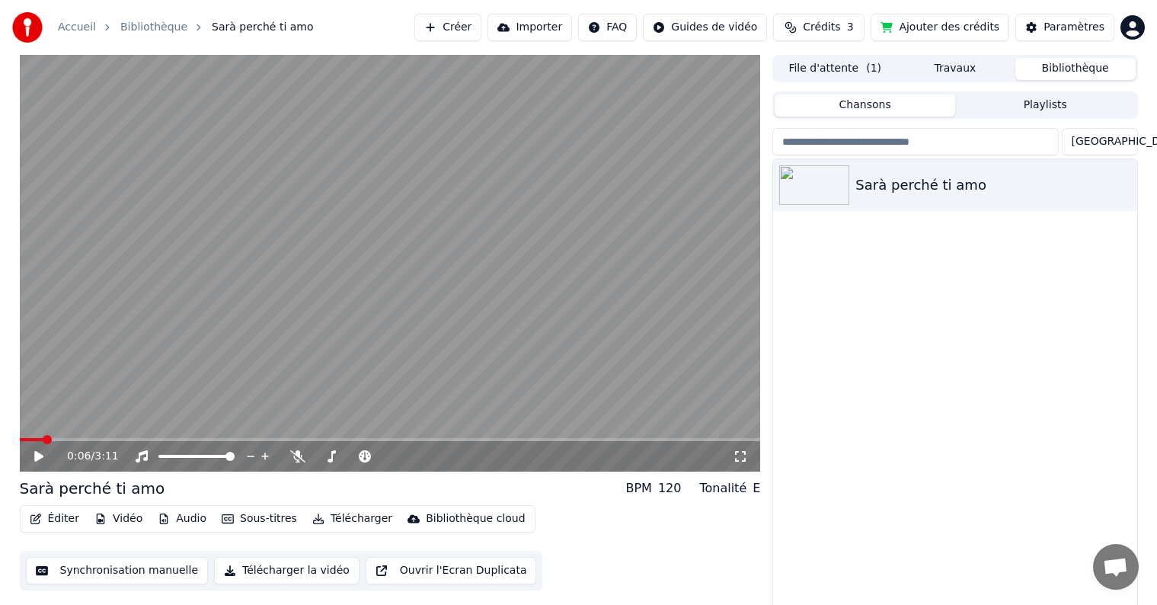  Describe the element at coordinates (639, 488) in the screenshot. I see `div: BPM` at that location.